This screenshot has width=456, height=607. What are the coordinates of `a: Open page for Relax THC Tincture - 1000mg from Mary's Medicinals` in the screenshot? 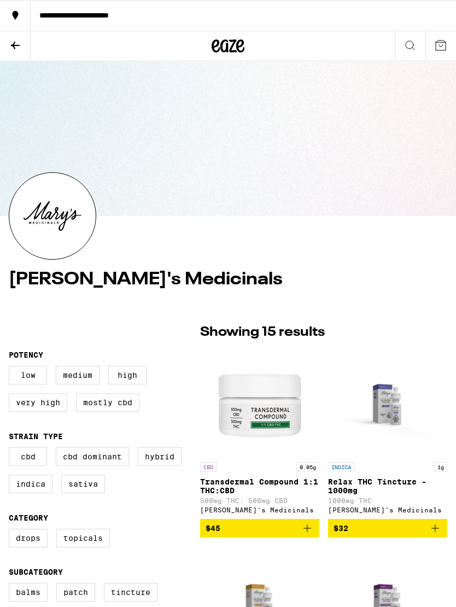 It's located at (388, 433).